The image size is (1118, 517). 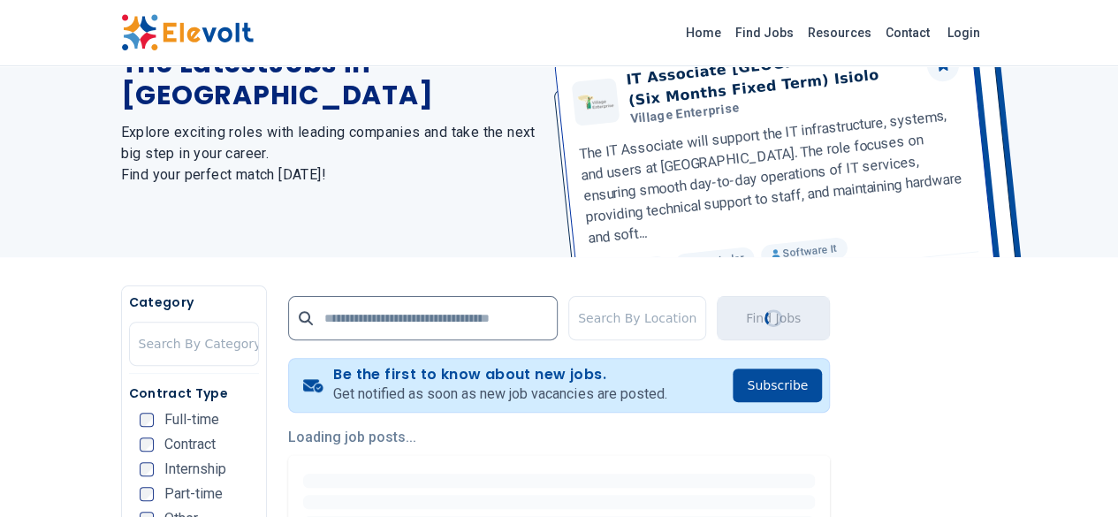 I want to click on h5: Category, so click(x=194, y=302).